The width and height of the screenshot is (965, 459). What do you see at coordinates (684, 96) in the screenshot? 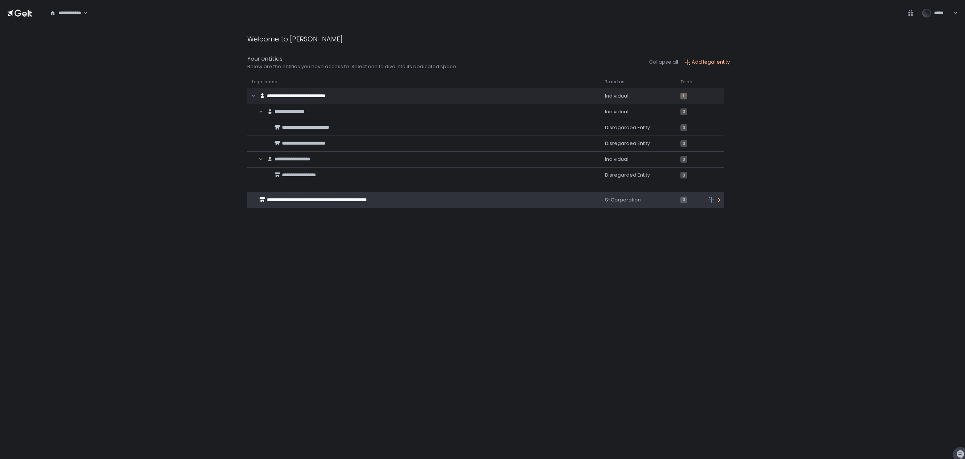
I see `span: 1` at bounding box center [684, 96].